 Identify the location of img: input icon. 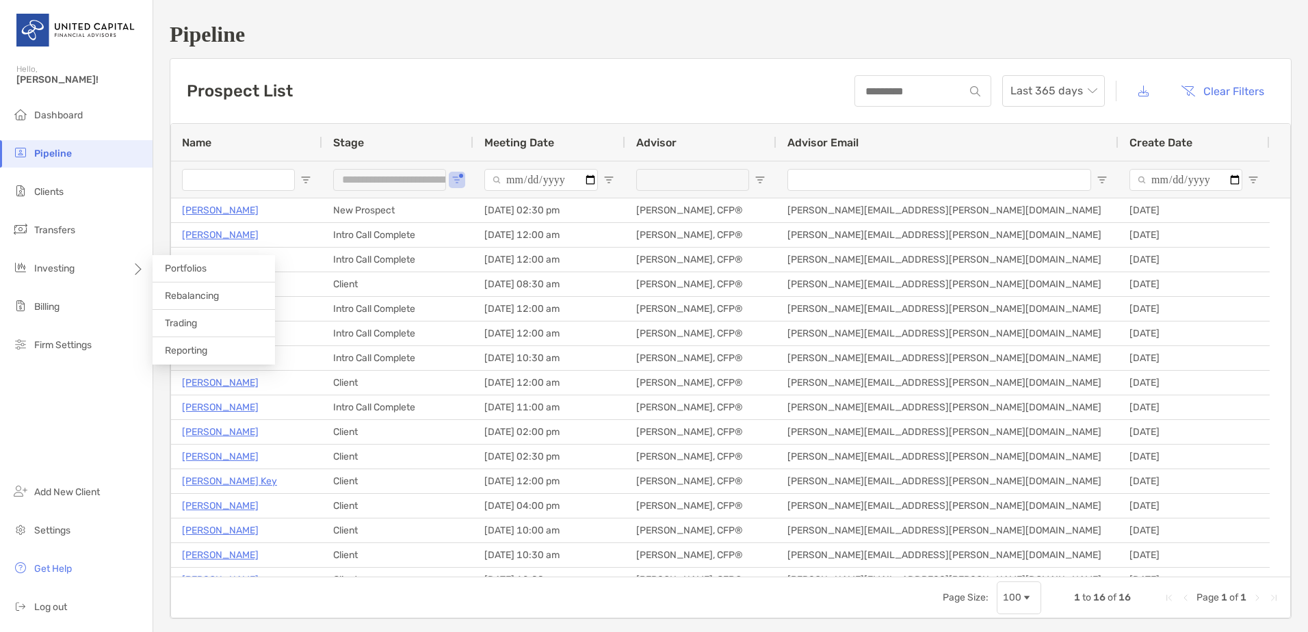
(975, 91).